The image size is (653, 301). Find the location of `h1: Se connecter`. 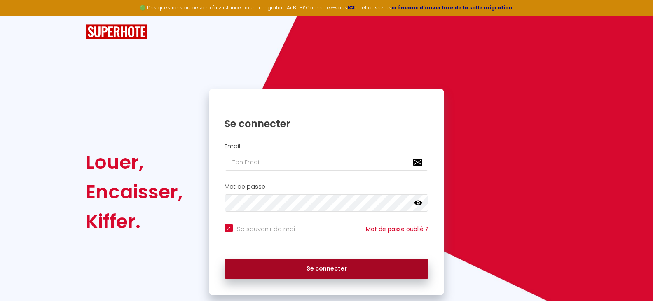

h1: Se connecter is located at coordinates (327, 124).